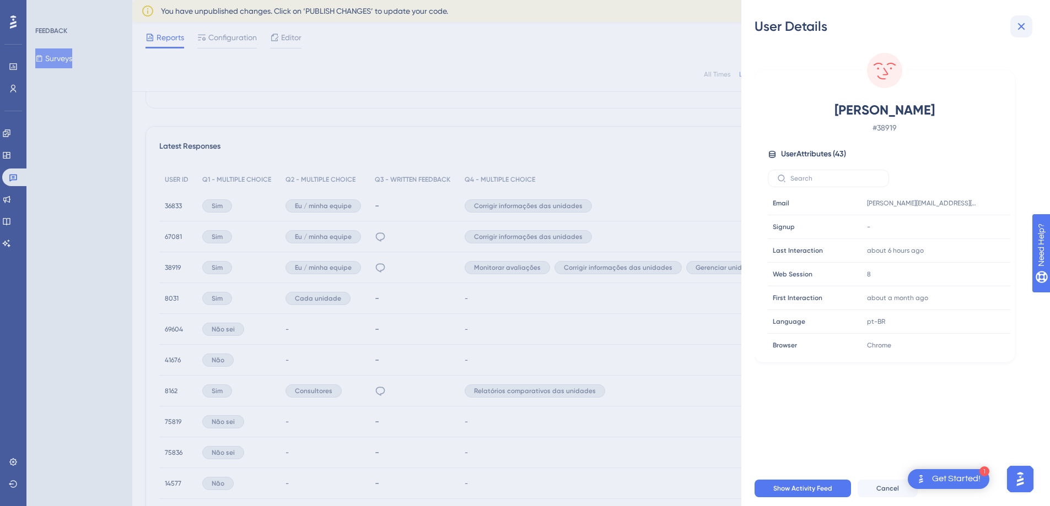 The height and width of the screenshot is (506, 1050). Describe the element at coordinates (835, 178) in the screenshot. I see `input: Search` at that location.